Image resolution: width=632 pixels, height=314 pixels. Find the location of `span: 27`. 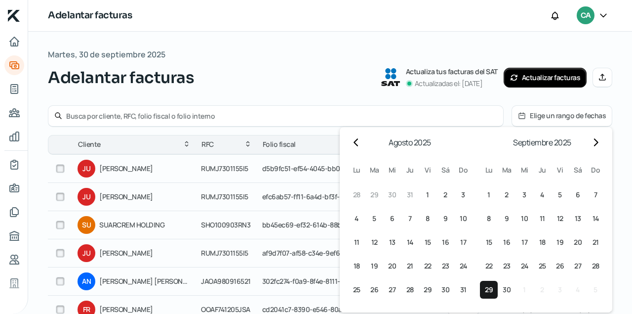

span: 27 is located at coordinates (392, 289).